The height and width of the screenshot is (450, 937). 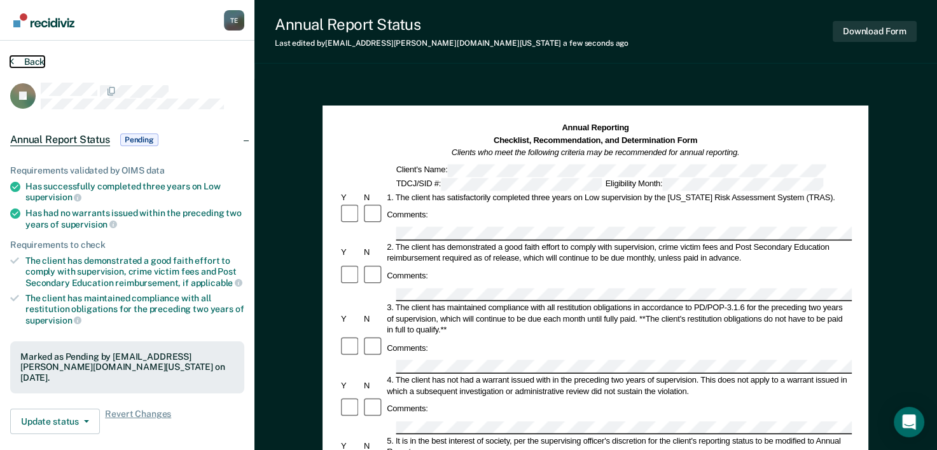 What do you see at coordinates (909, 422) in the screenshot?
I see `div: Open Intercom Messenger` at bounding box center [909, 422].